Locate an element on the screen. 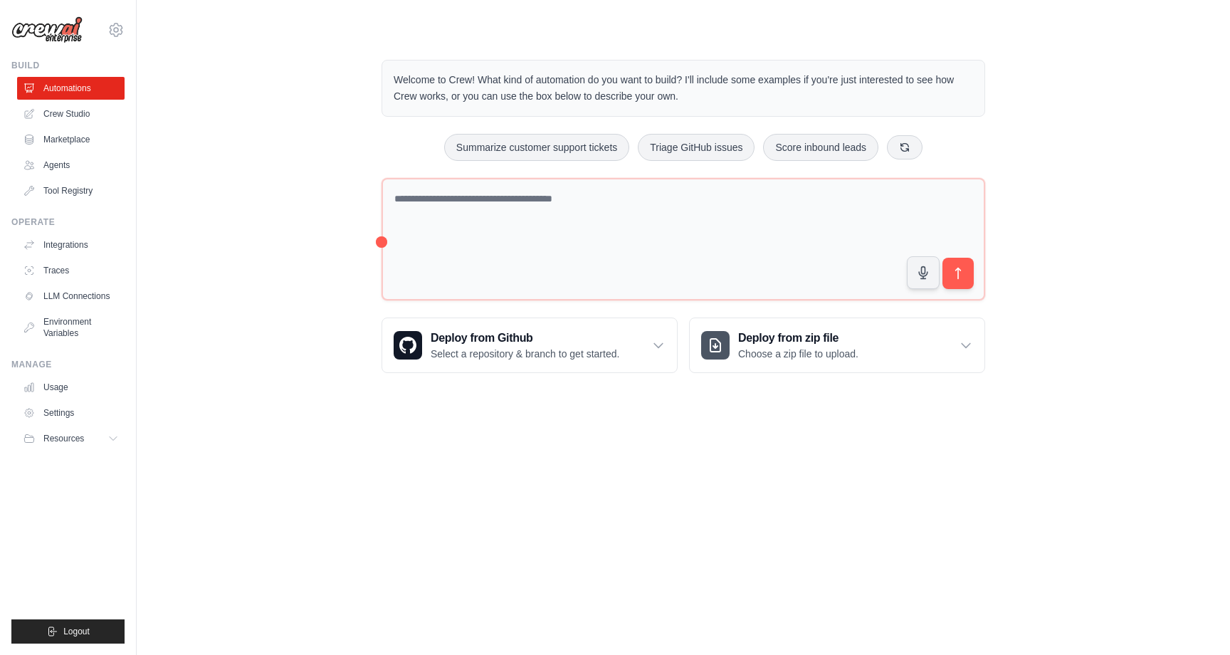 Image resolution: width=1230 pixels, height=655 pixels. span: Resources is located at coordinates (63, 438).